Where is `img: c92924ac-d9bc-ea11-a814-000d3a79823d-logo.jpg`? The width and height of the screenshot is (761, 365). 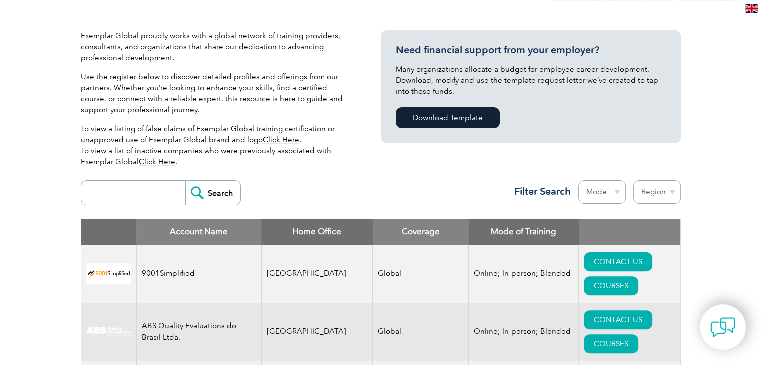
img: c92924ac-d9bc-ea11-a814-000d3a79823d-logo.jpg is located at coordinates (109, 332).